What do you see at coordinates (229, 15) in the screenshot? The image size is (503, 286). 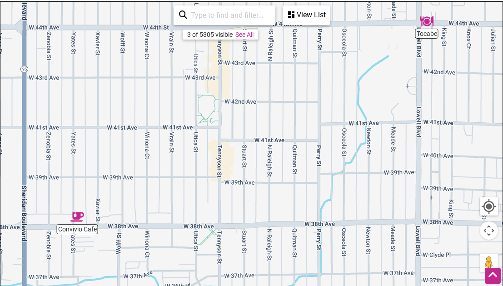 I see `input: Type to find and filter...` at bounding box center [229, 15].